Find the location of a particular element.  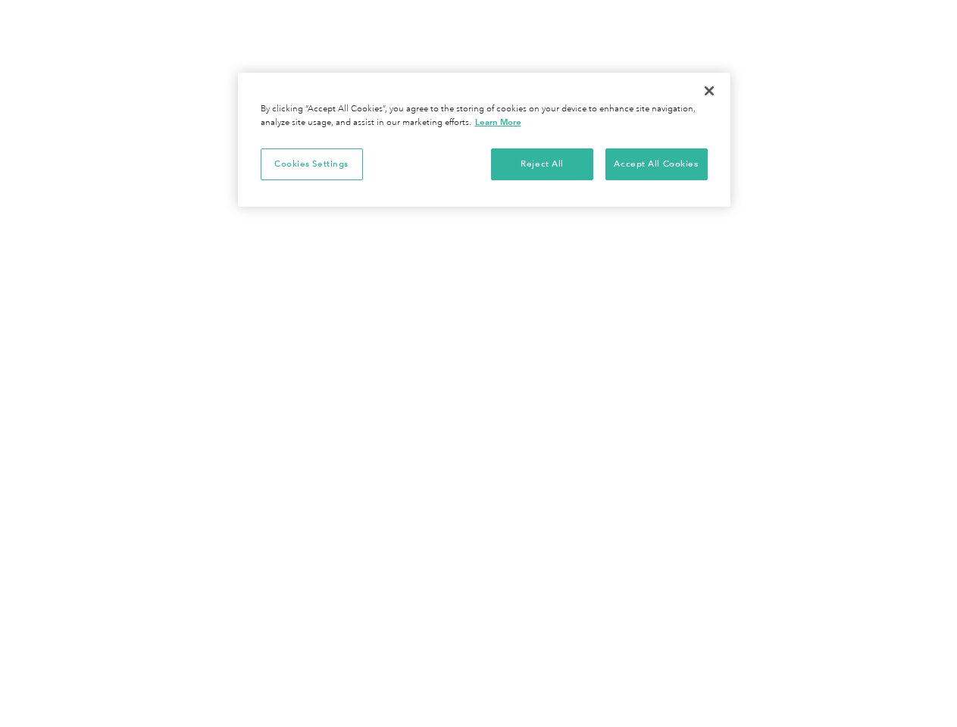

div: Cookie banner is located at coordinates (484, 139).